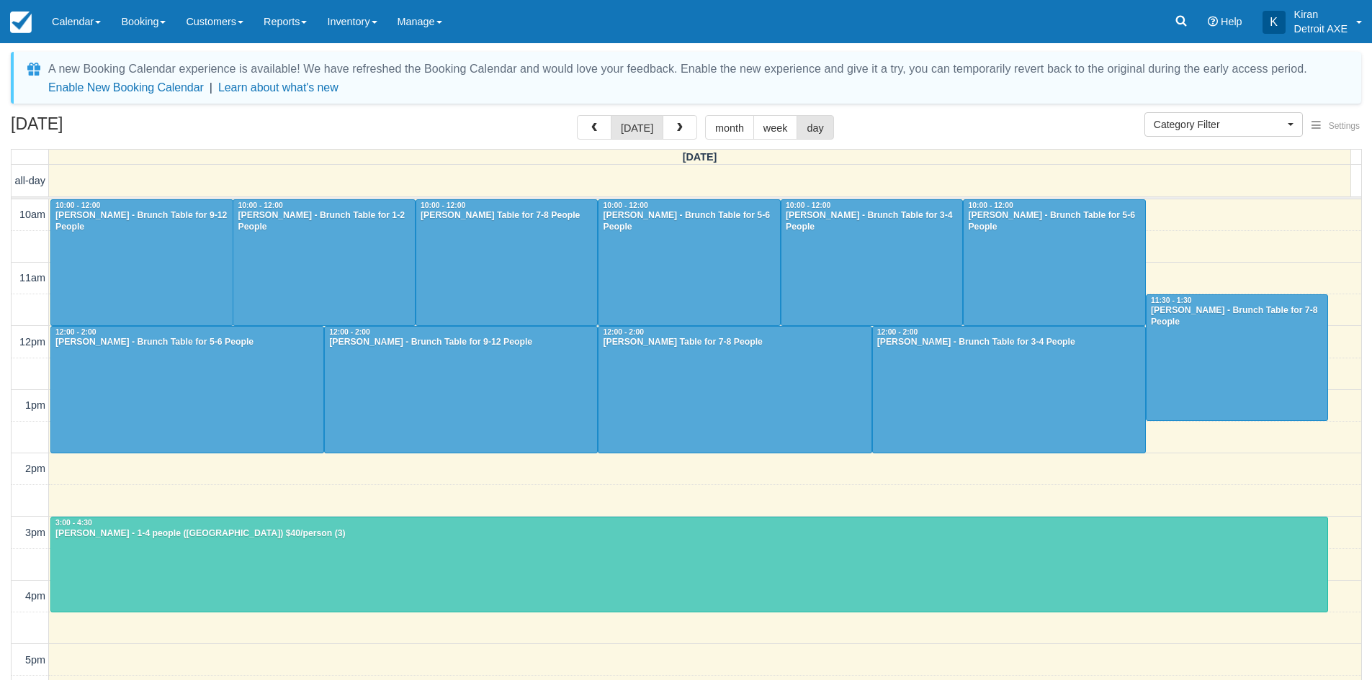 The height and width of the screenshot is (680, 1372). Describe the element at coordinates (1223, 125) in the screenshot. I see `button: Category Filter` at that location.